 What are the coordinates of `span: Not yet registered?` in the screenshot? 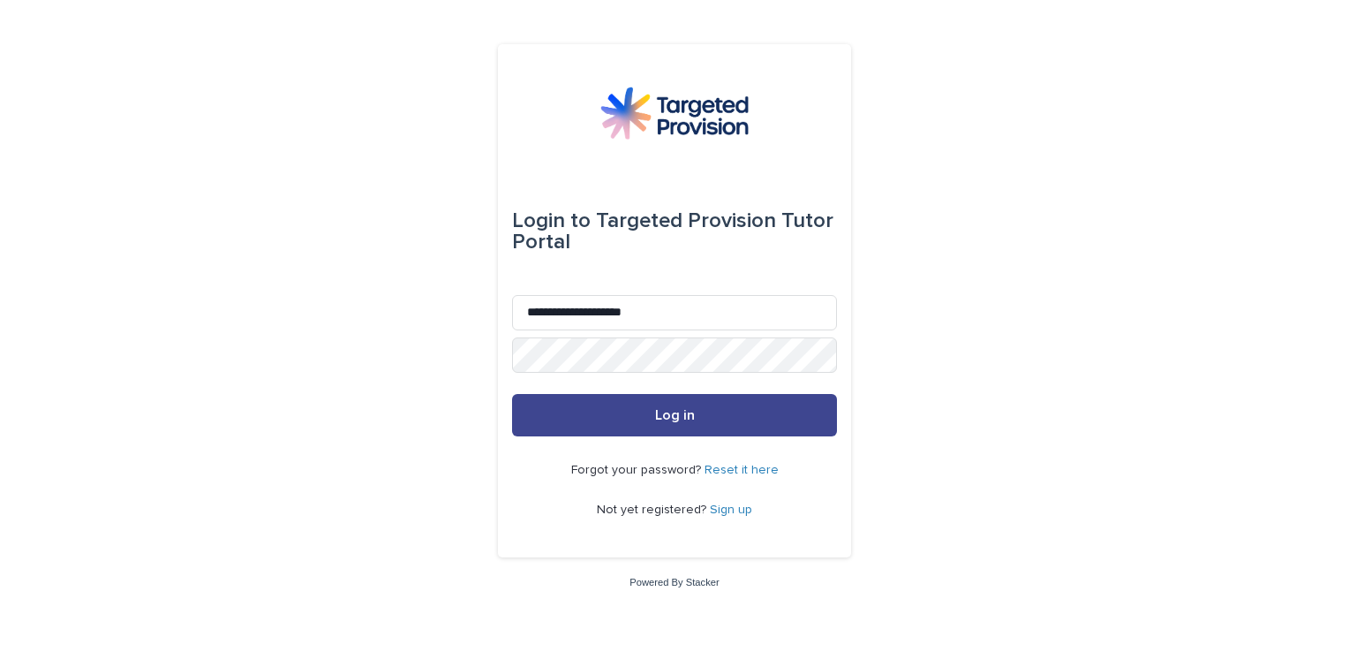 It's located at (653, 510).